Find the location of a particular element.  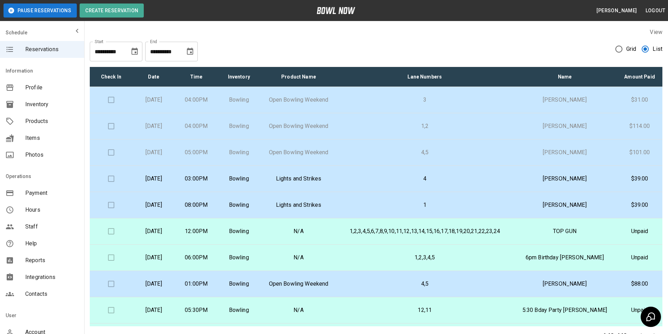

p: 12:00PM is located at coordinates (196, 231).